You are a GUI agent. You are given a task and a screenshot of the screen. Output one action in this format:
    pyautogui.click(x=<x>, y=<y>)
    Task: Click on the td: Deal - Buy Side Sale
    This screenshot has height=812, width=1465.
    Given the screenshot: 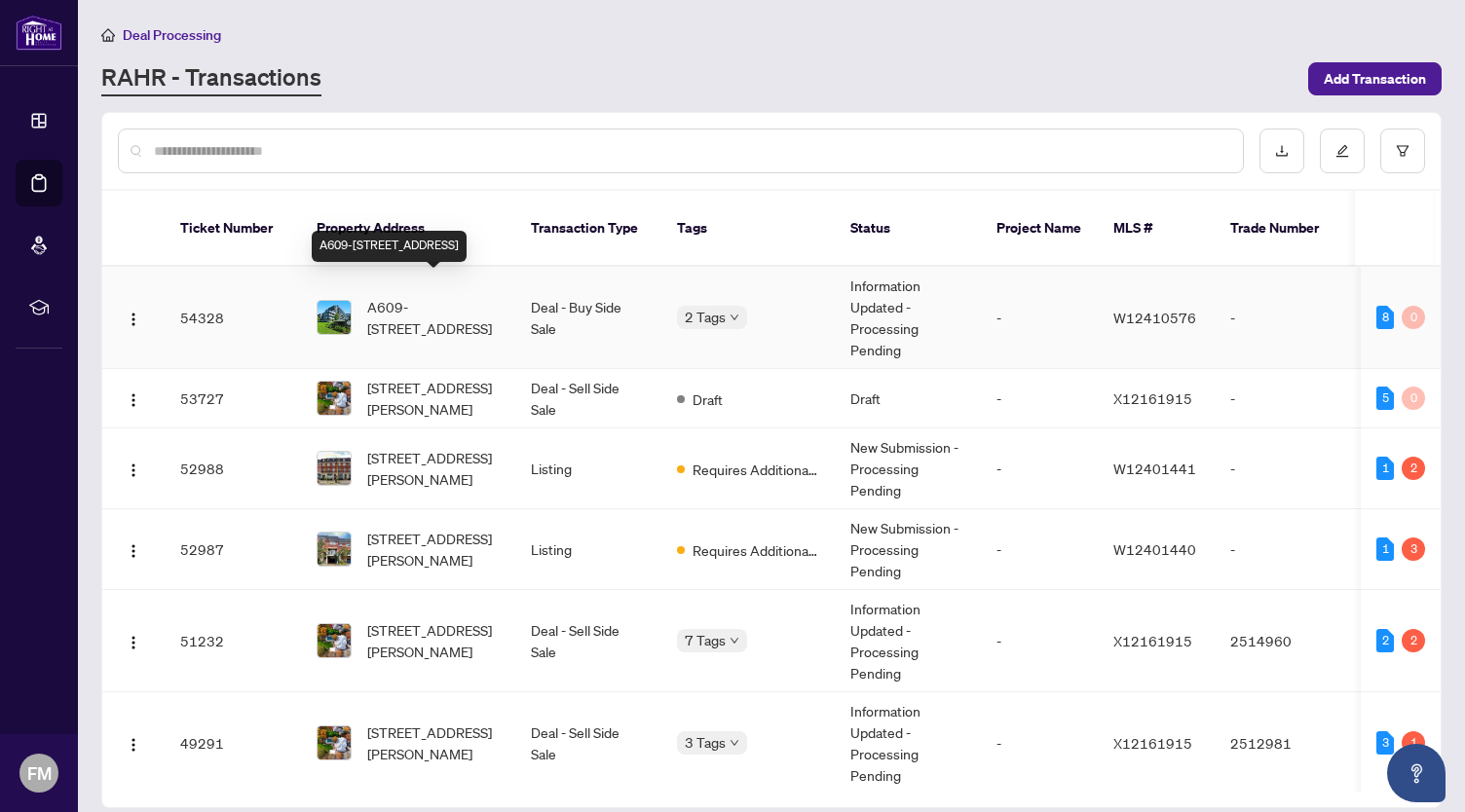 What is the action you would take?
    pyautogui.click(x=588, y=318)
    